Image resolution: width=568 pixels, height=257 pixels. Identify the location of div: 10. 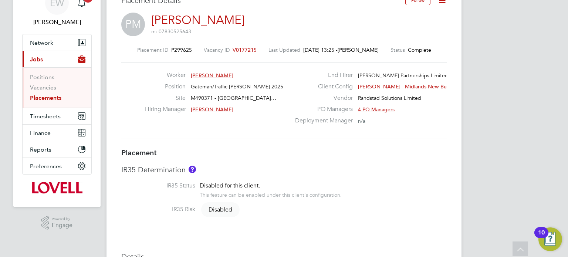
(541, 237).